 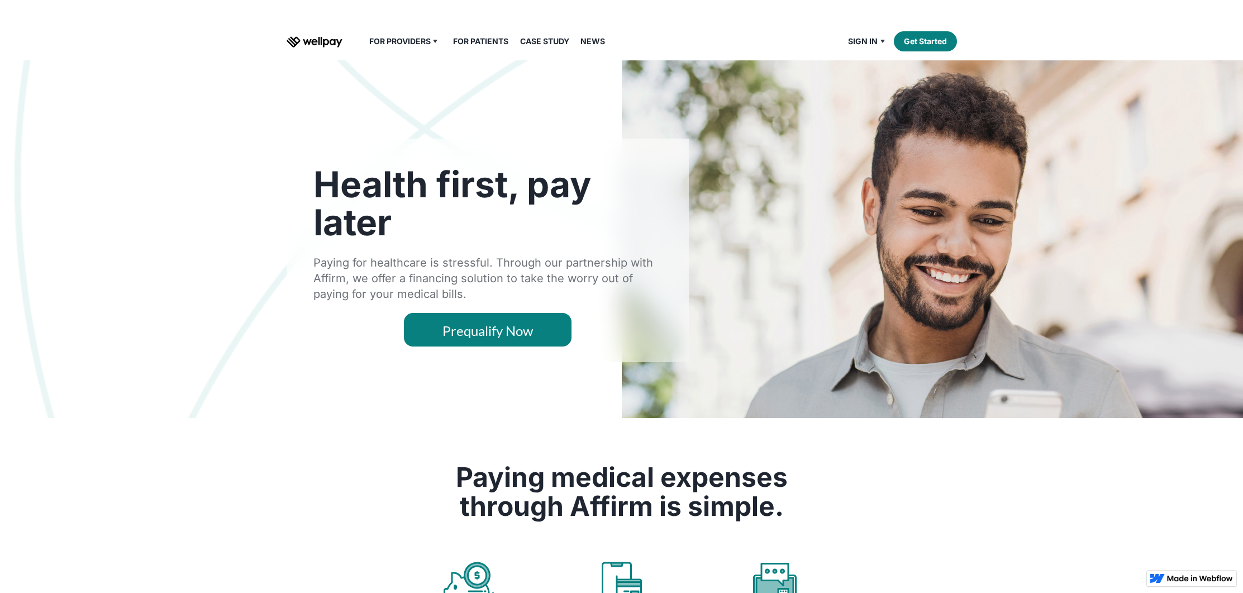 I want to click on a: Get Started, so click(x=925, y=41).